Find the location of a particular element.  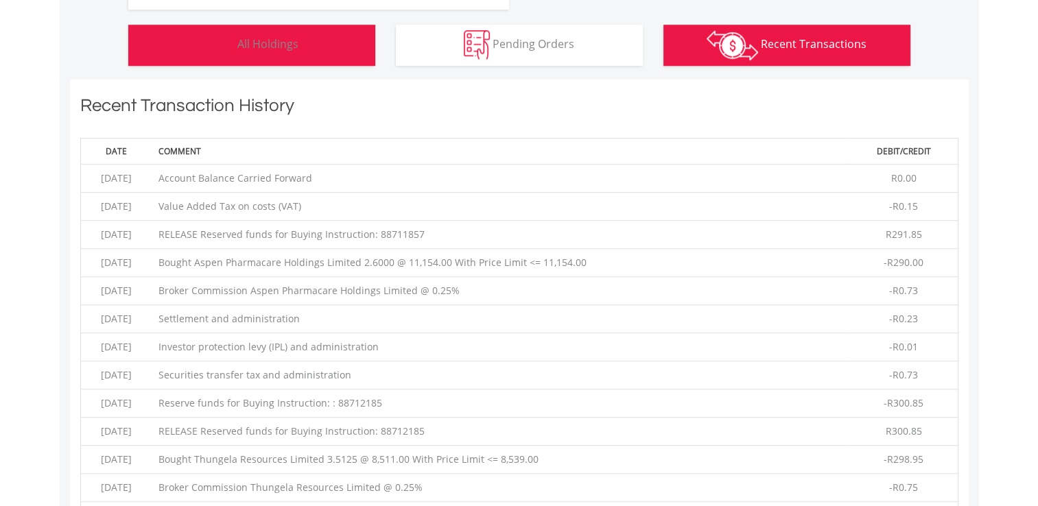

span: R291.85 is located at coordinates (903, 234).